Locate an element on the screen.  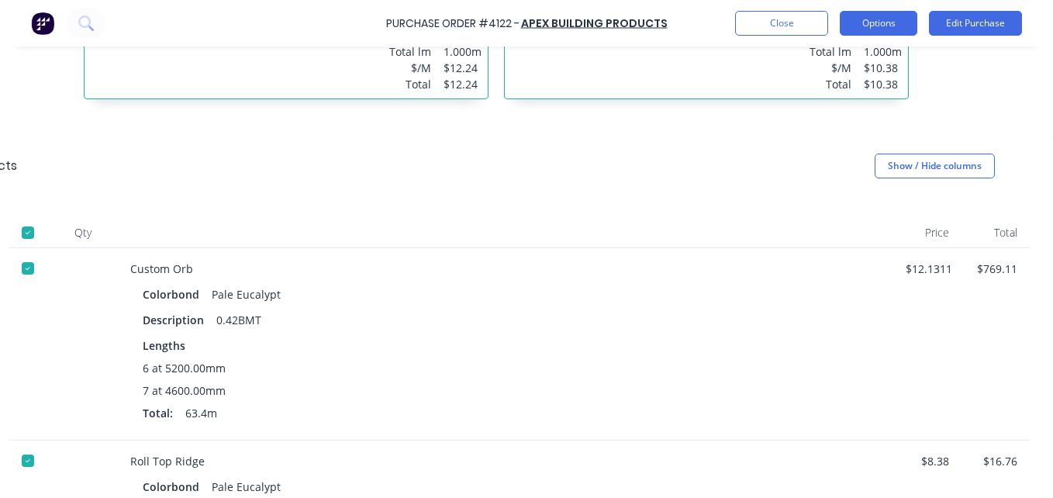
span: 63.4m is located at coordinates (201, 413).